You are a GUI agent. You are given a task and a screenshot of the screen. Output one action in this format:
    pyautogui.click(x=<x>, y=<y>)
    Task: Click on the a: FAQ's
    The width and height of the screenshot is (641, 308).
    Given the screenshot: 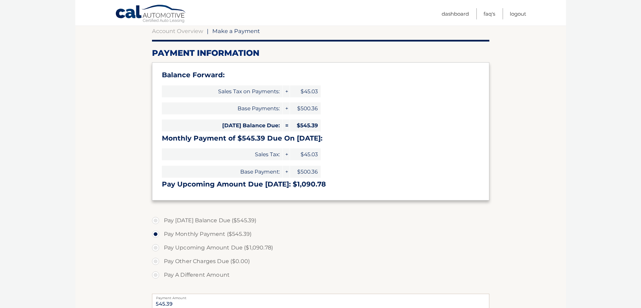 What is the action you would take?
    pyautogui.click(x=489, y=14)
    